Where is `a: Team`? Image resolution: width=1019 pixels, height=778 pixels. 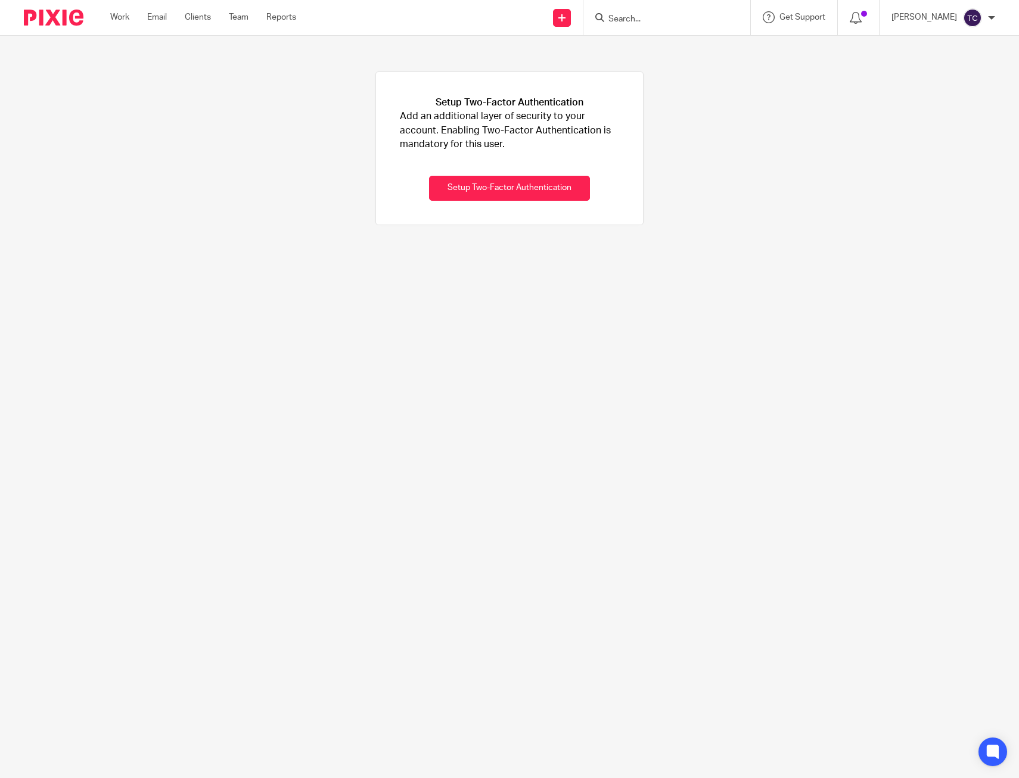
a: Team is located at coordinates (238, 17).